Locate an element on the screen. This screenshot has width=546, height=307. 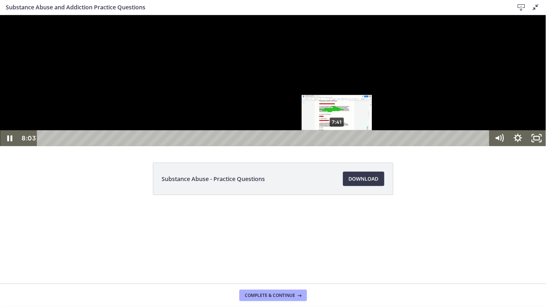
button: Complete & continue is located at coordinates (273, 295).